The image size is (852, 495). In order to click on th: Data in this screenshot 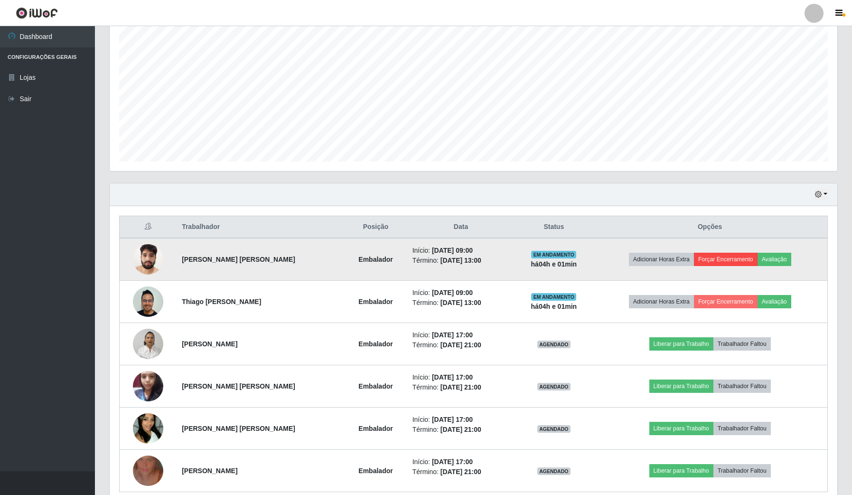, I will do `click(461, 227)`.